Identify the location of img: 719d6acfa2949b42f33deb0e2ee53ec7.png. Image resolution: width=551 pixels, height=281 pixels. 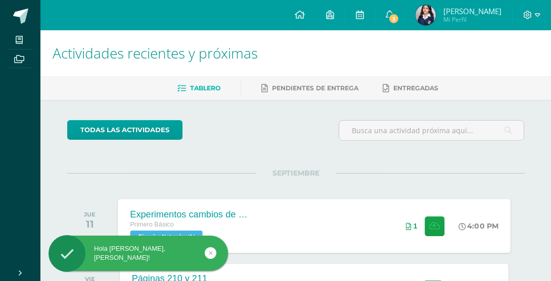
(425, 15).